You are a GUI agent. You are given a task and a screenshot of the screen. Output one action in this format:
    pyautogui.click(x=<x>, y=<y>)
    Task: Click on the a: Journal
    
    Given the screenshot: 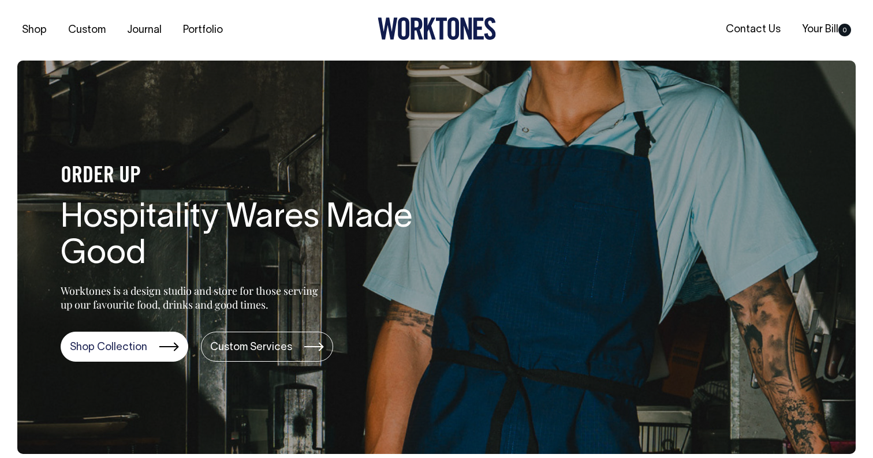 What is the action you would take?
    pyautogui.click(x=144, y=30)
    